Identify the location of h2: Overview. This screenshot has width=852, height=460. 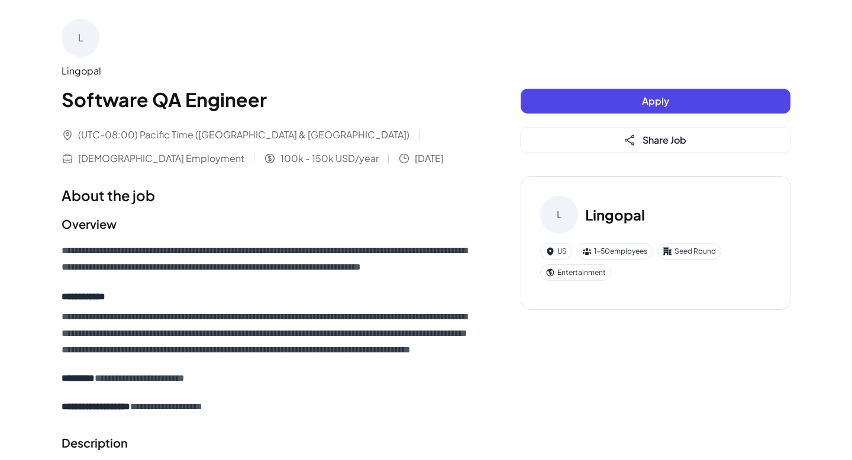
(267, 224).